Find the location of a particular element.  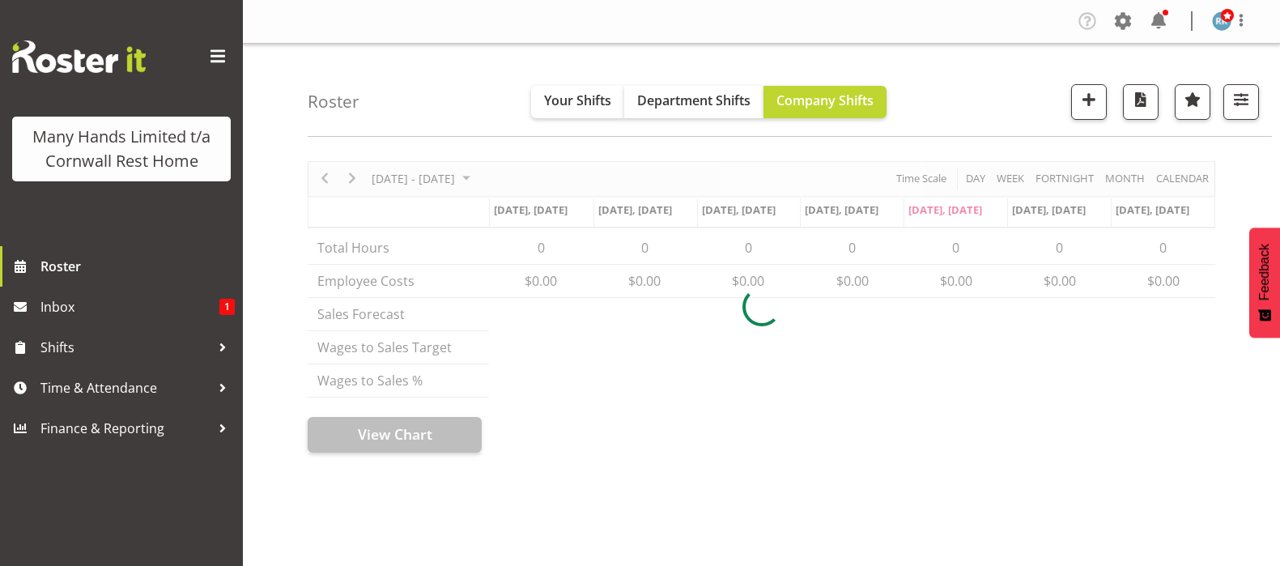

span: Roster is located at coordinates (138, 266).